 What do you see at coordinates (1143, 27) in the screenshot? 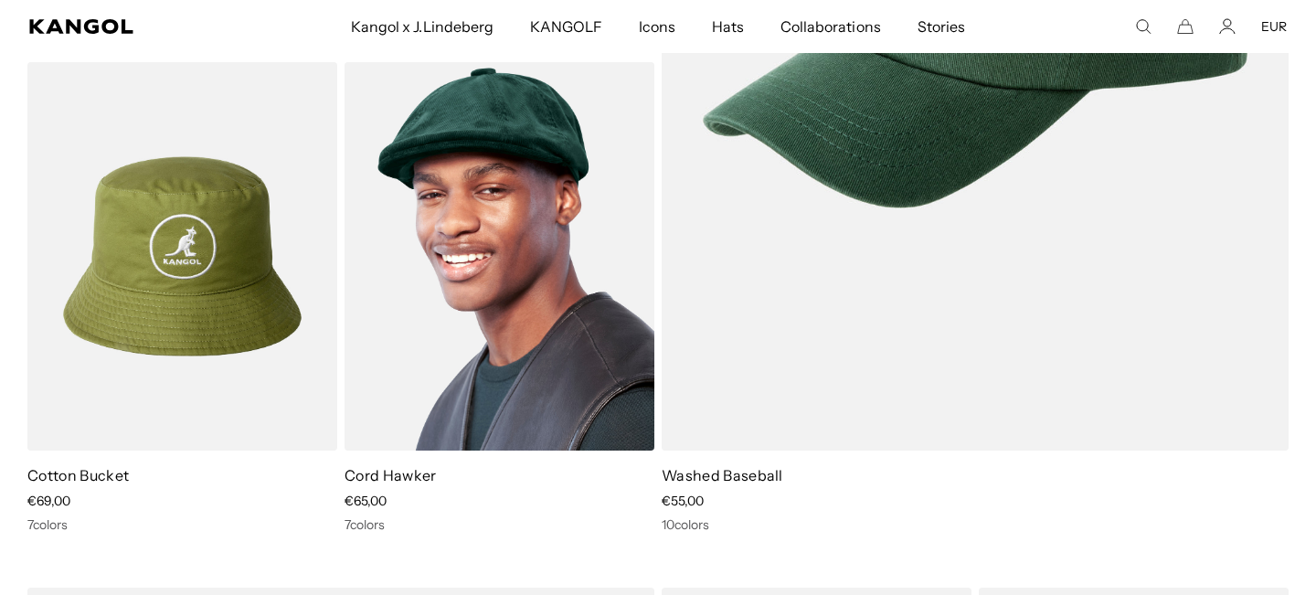
I see `summary: Search here` at bounding box center [1143, 27].